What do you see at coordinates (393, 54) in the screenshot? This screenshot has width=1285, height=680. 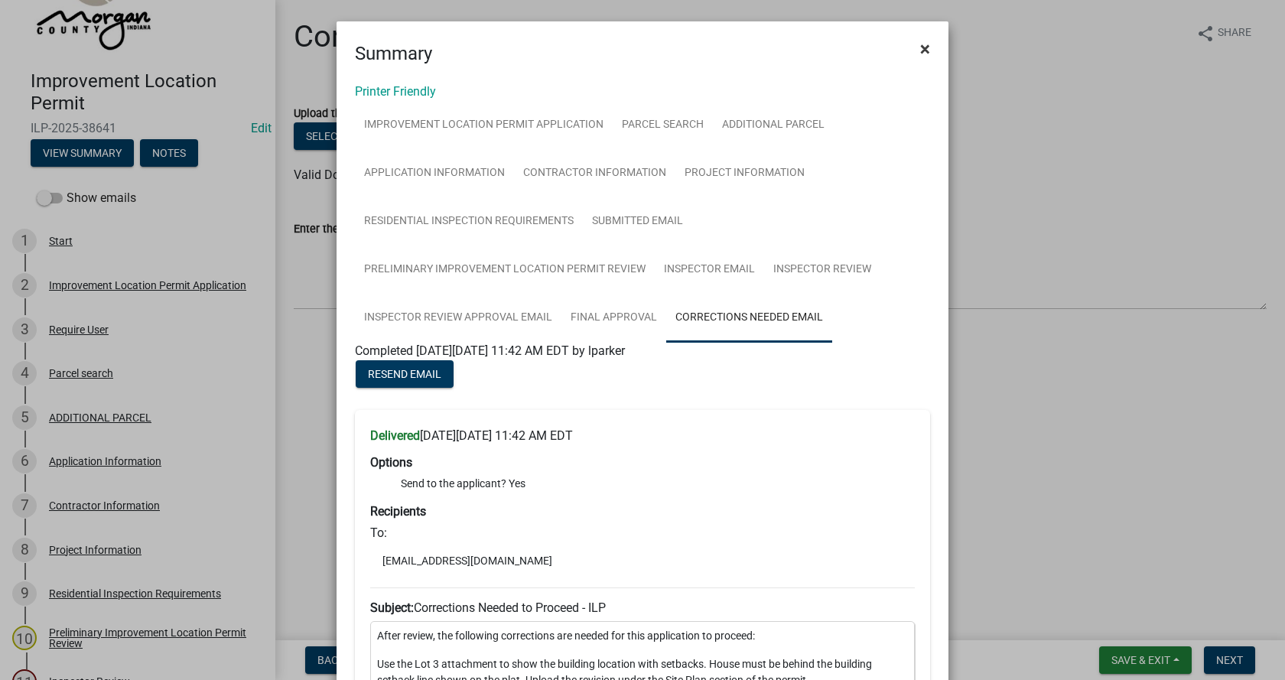 I see `h4: Summary` at bounding box center [393, 54].